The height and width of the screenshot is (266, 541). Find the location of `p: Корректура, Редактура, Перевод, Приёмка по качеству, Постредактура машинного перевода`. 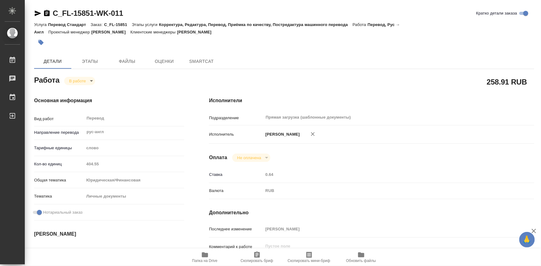

p: Корректура, Редактура, Перевод, Приёмка по качеству, Постредактура машинного перевода is located at coordinates (256, 24).